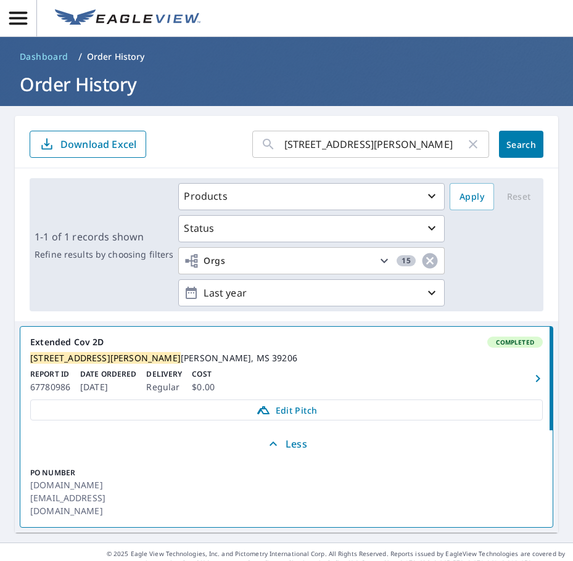  Describe the element at coordinates (406, 261) in the screenshot. I see `span: 15` at that location.